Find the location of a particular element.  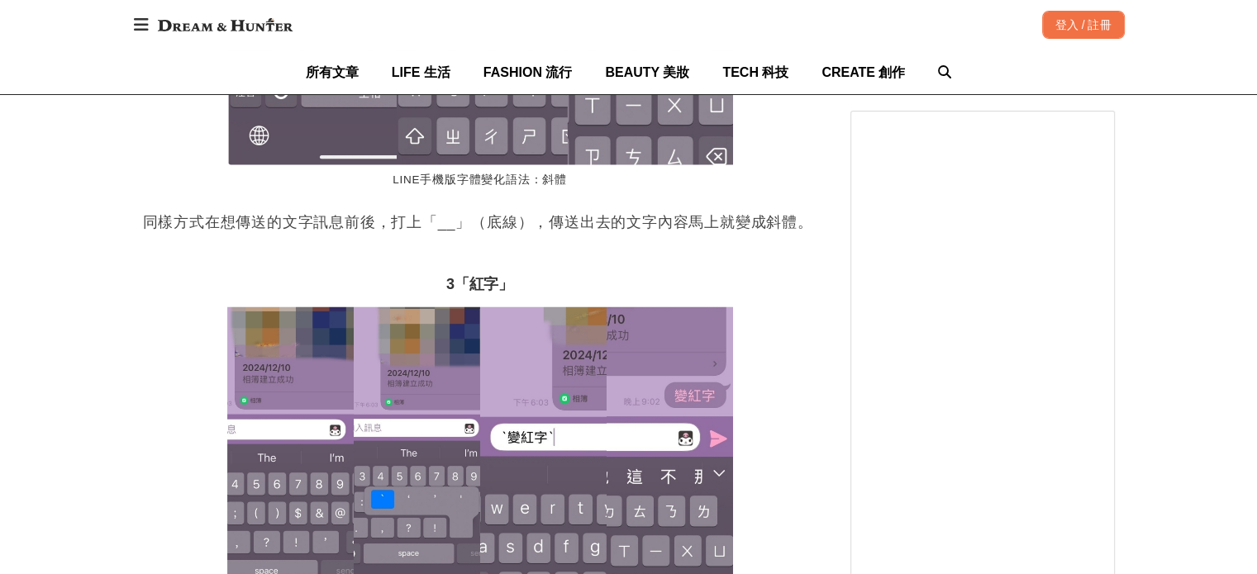

p: 同樣方式在想傳送的文字訊息前後，打上「__」（底線），傳送出去的文字內容馬上就變成斜體。 is located at coordinates (480, 222).